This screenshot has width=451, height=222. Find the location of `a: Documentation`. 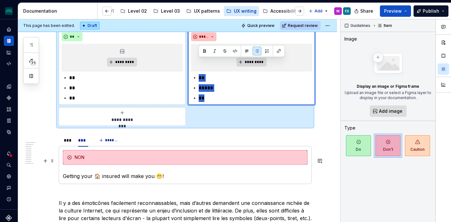

a: Documentation is located at coordinates (9, 41).